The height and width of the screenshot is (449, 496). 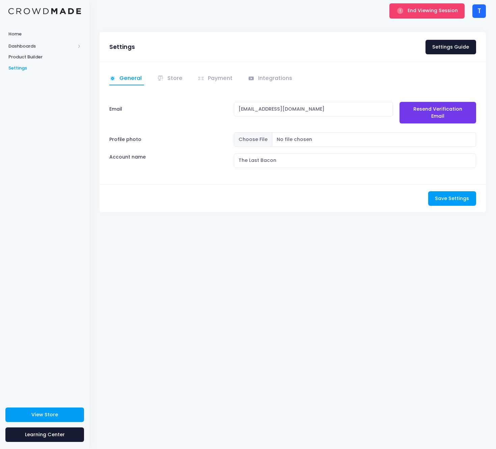 I want to click on label: Account name, so click(x=128, y=157).